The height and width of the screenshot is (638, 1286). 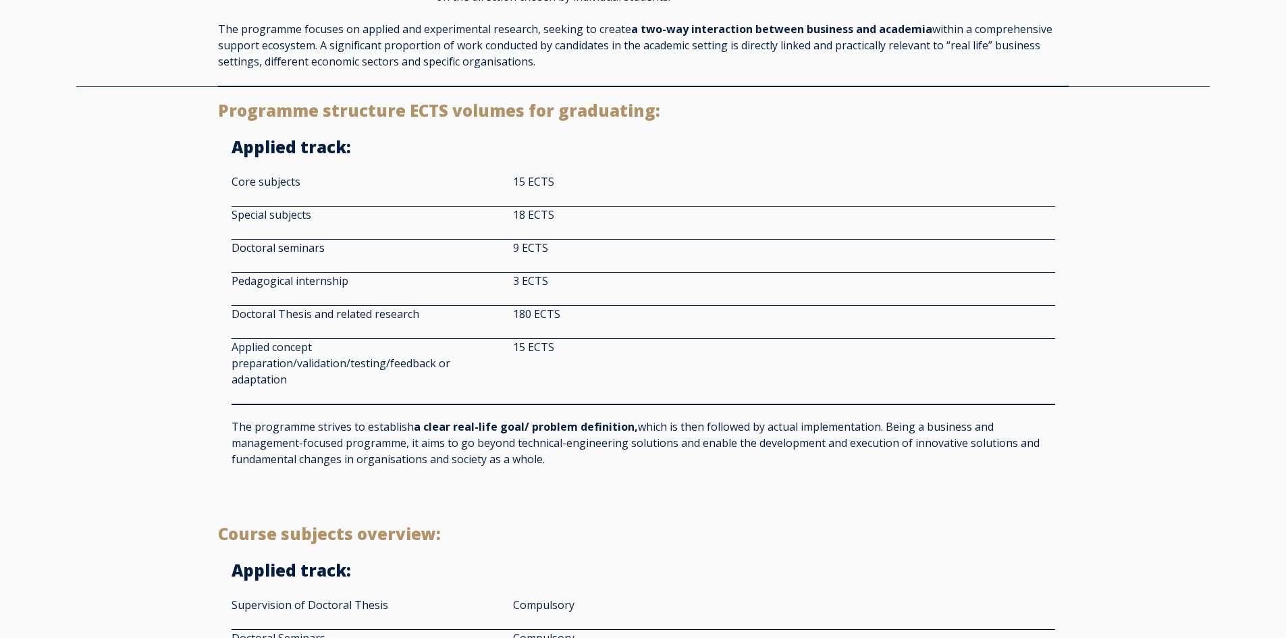 What do you see at coordinates (526, 427) in the screenshot?
I see `span: a clear real-life goal/ problem definition,` at bounding box center [526, 427].